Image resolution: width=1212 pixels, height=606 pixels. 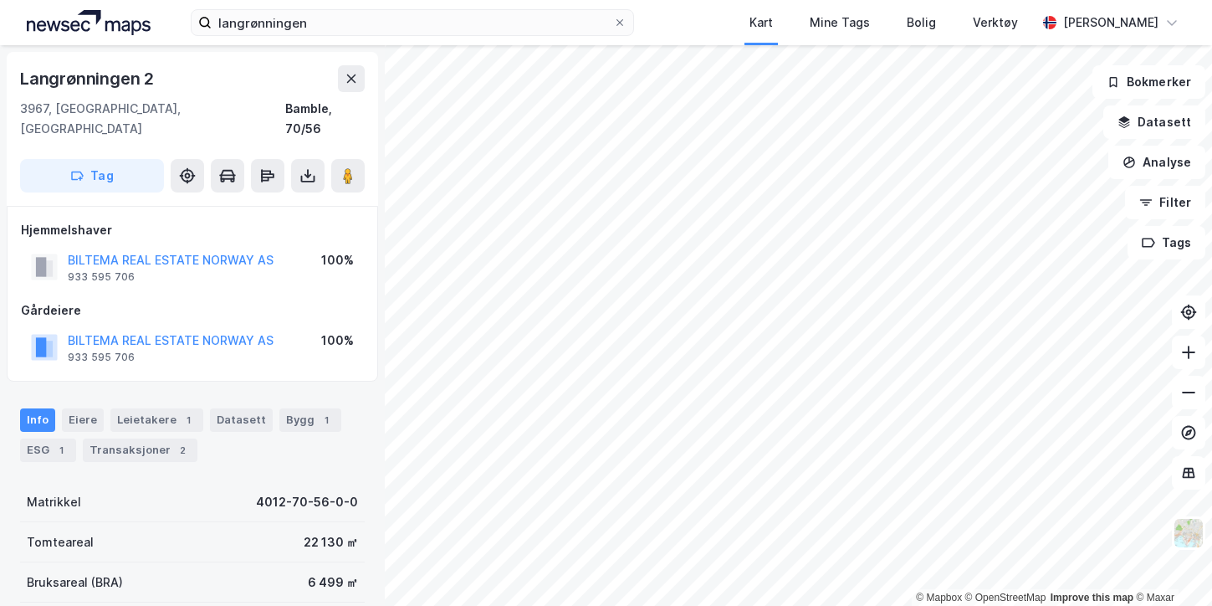 I want to click on div: Kart, so click(x=761, y=23).